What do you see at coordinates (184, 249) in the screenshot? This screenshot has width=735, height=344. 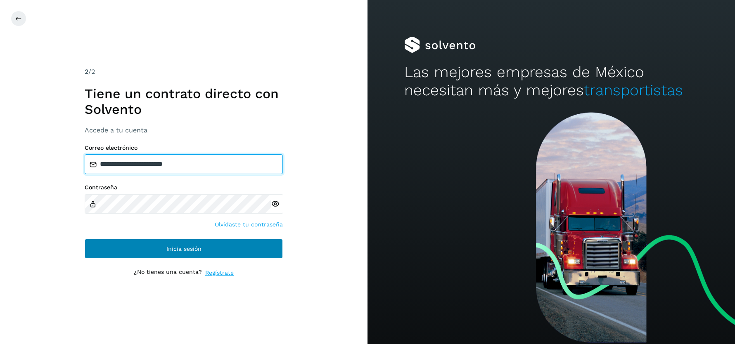 I see `button: Inicia sesión` at bounding box center [184, 249].